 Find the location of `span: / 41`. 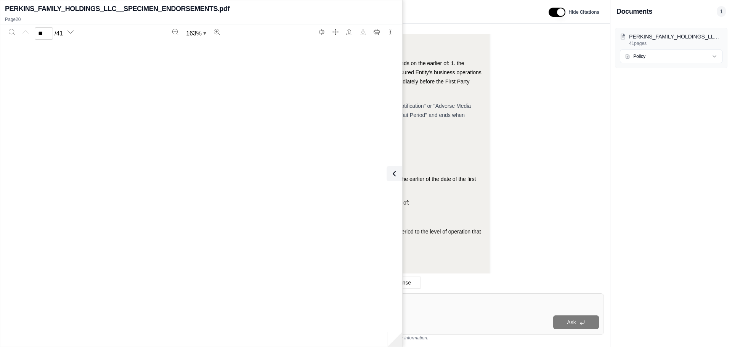

span: / 41 is located at coordinates (59, 34).